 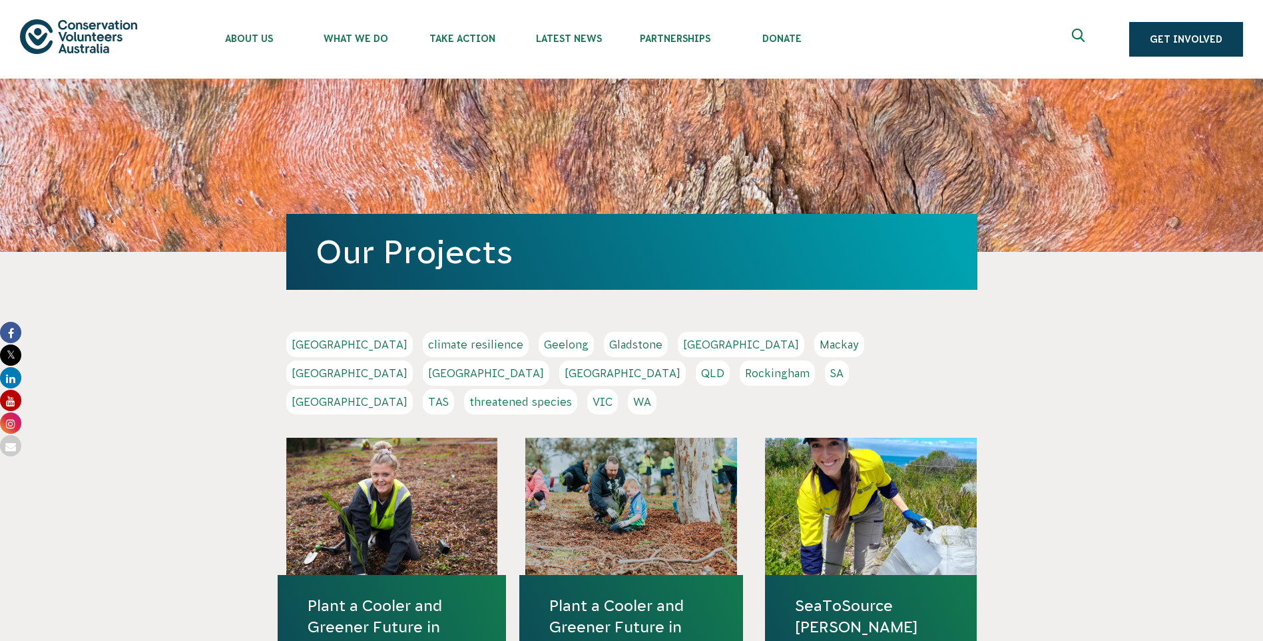 I want to click on span: Latest News, so click(x=569, y=39).